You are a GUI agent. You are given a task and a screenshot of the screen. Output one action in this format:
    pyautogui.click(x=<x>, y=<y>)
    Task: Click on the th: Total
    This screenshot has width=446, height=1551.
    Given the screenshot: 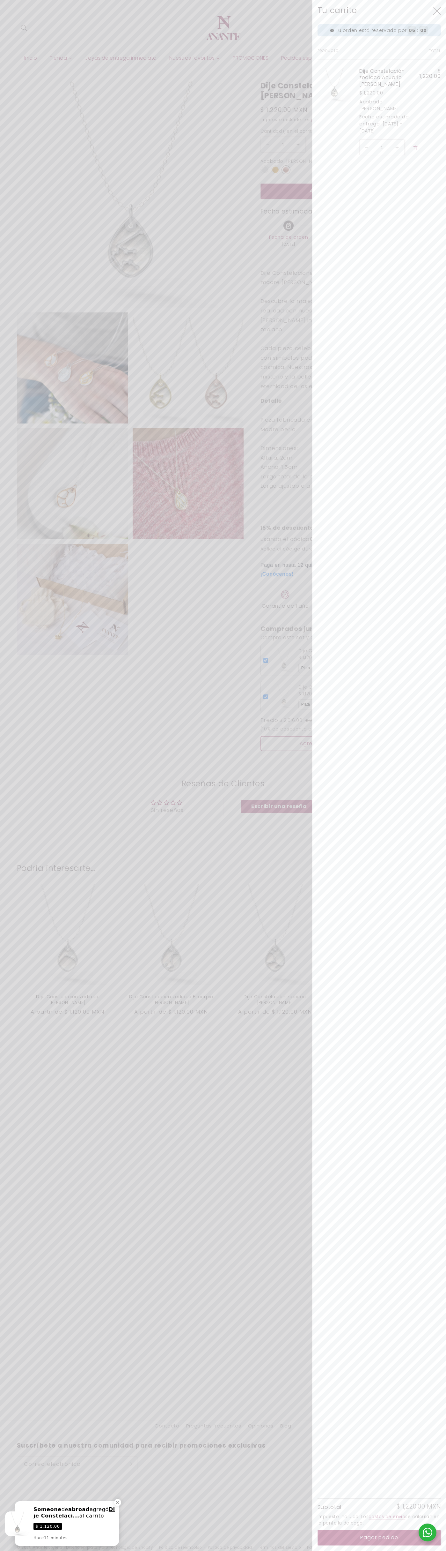 What is the action you would take?
    pyautogui.click(x=411, y=54)
    